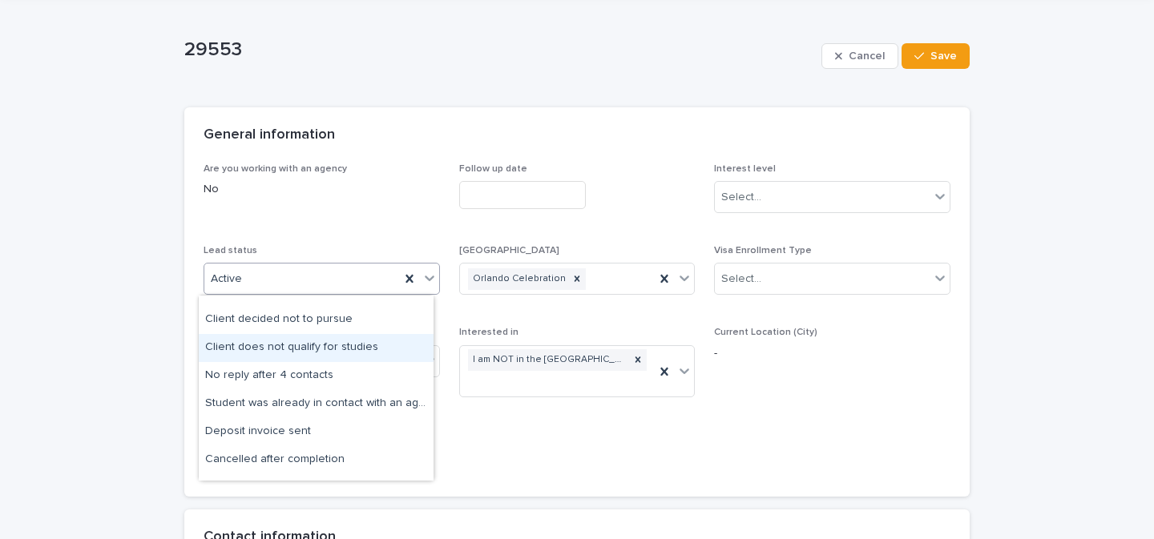 The image size is (1154, 539). I want to click on div: Client decided not to pursue, so click(316, 320).